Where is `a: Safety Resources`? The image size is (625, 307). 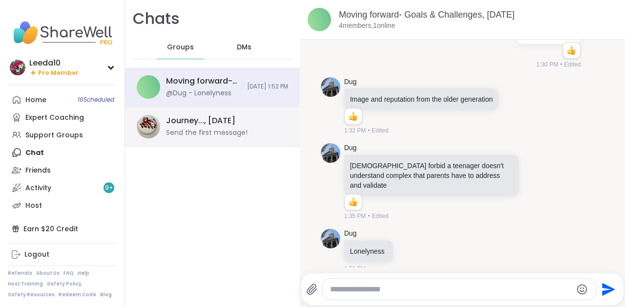
a: Safety Resources is located at coordinates (31, 295).